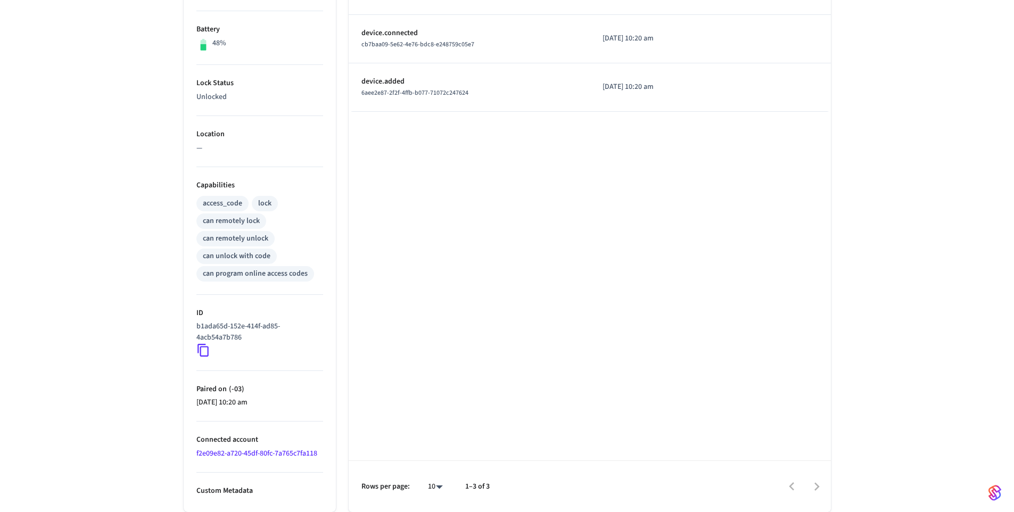 The width and height of the screenshot is (1014, 512). I want to click on p: Battery, so click(260, 29).